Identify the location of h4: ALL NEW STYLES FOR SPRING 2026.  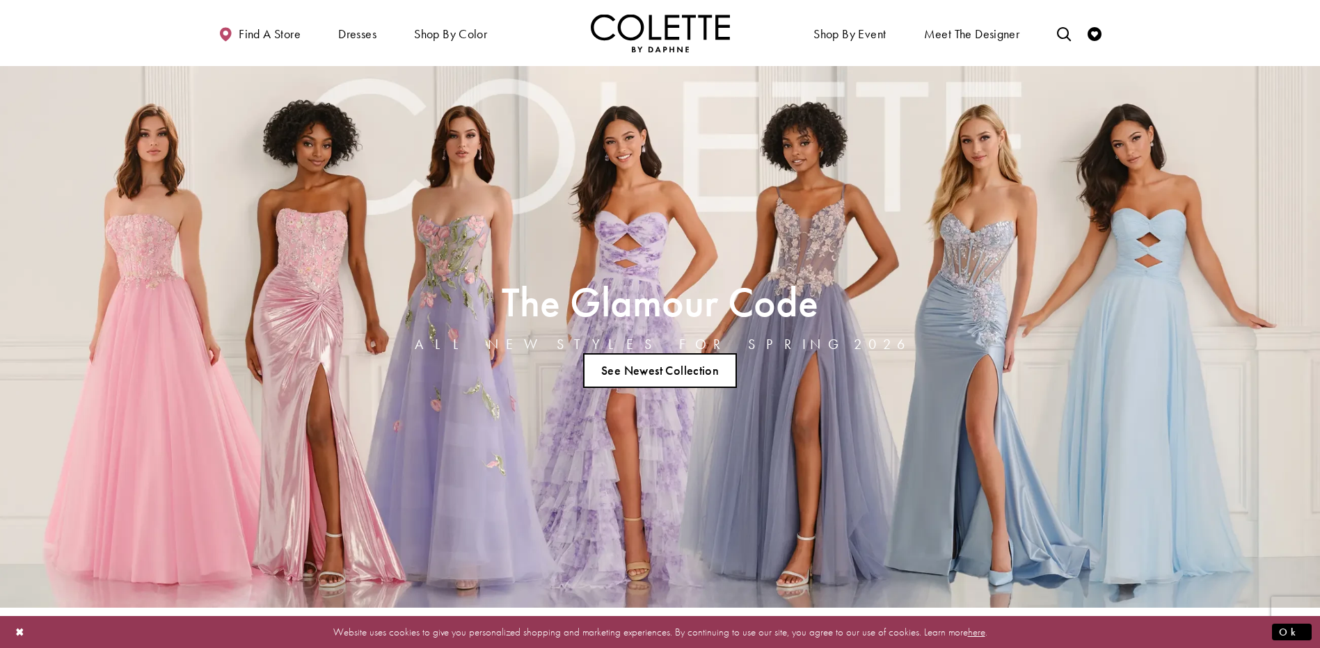
(660, 344).